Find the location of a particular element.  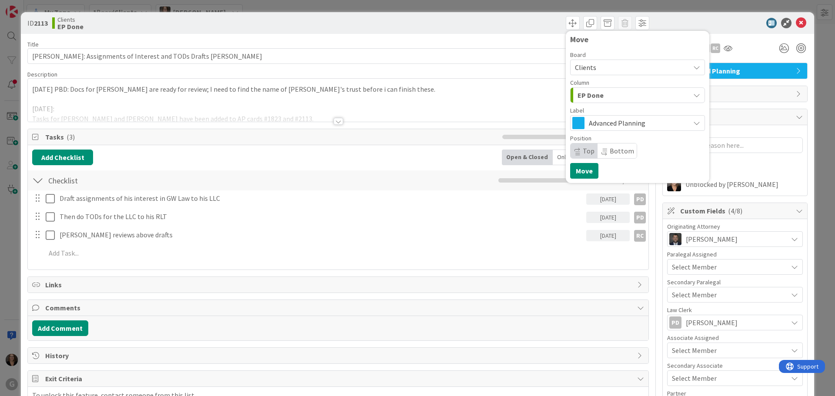

span: Block is located at coordinates (736, 117).